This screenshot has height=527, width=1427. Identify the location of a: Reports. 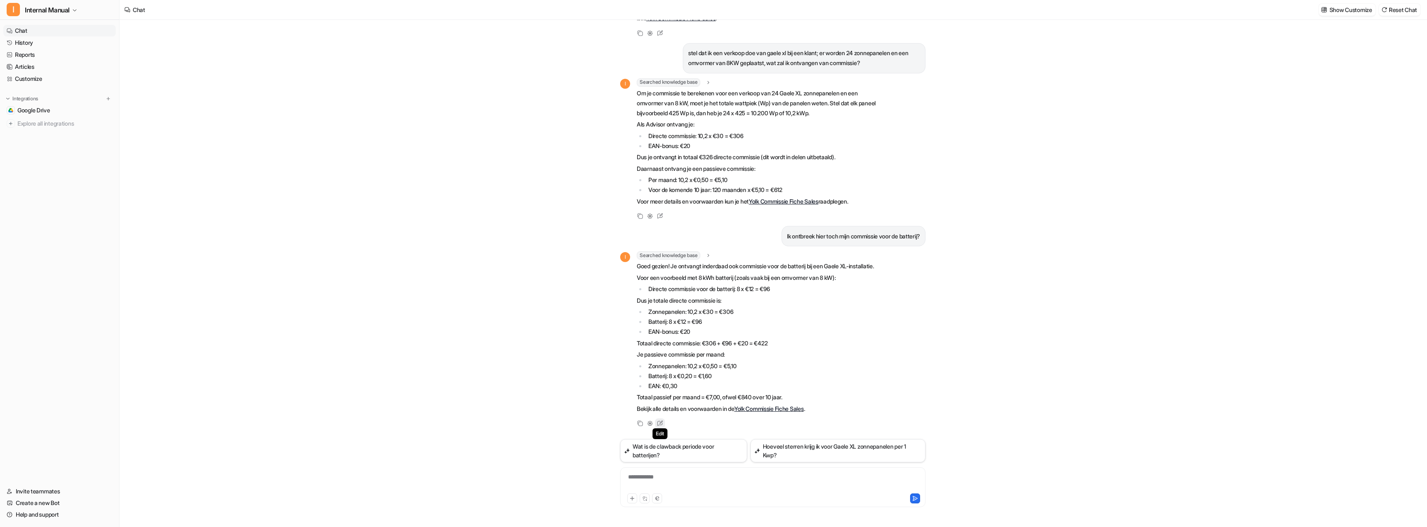
(59, 55).